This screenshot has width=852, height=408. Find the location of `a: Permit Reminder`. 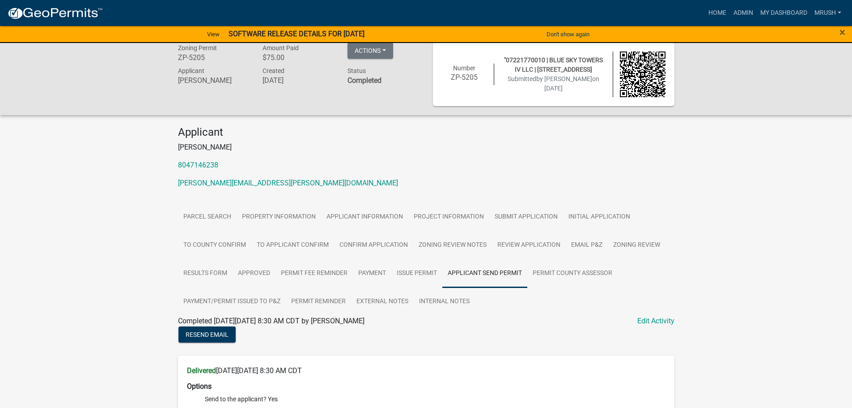

a: Permit Reminder is located at coordinates (318, 301).